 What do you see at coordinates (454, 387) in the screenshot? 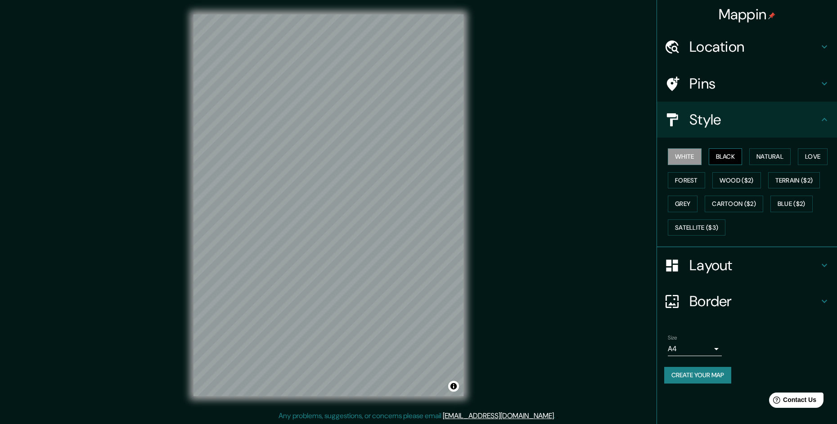
I see `button: Toggle attribution` at bounding box center [454, 387].